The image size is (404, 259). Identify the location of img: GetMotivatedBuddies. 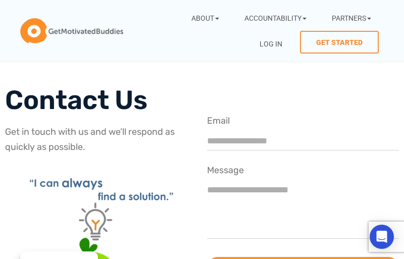
(72, 31).